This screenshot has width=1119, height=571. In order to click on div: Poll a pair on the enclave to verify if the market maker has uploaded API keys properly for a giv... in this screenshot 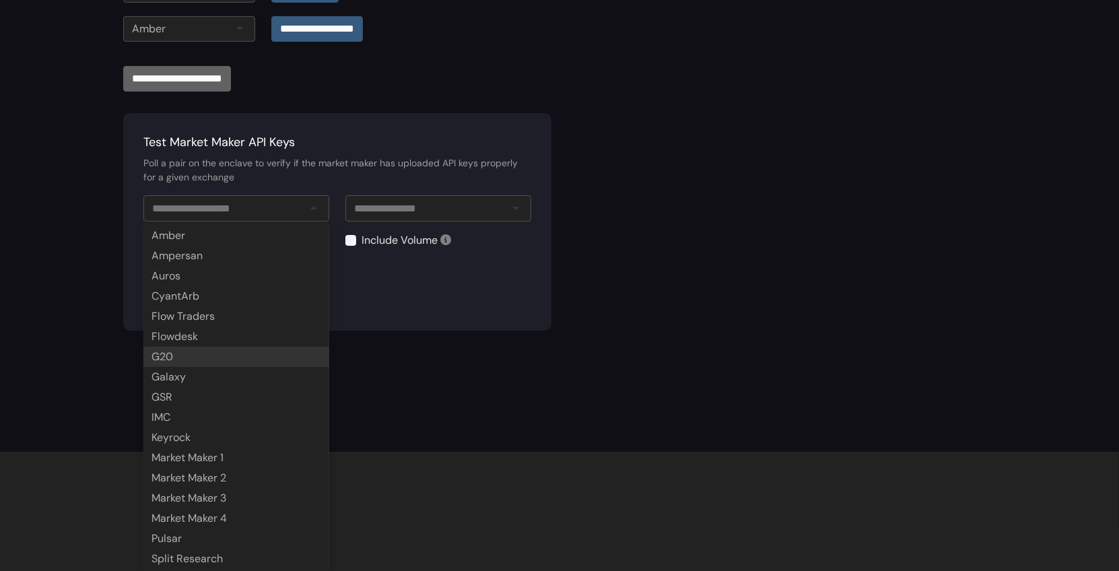, I will do `click(337, 170)`.